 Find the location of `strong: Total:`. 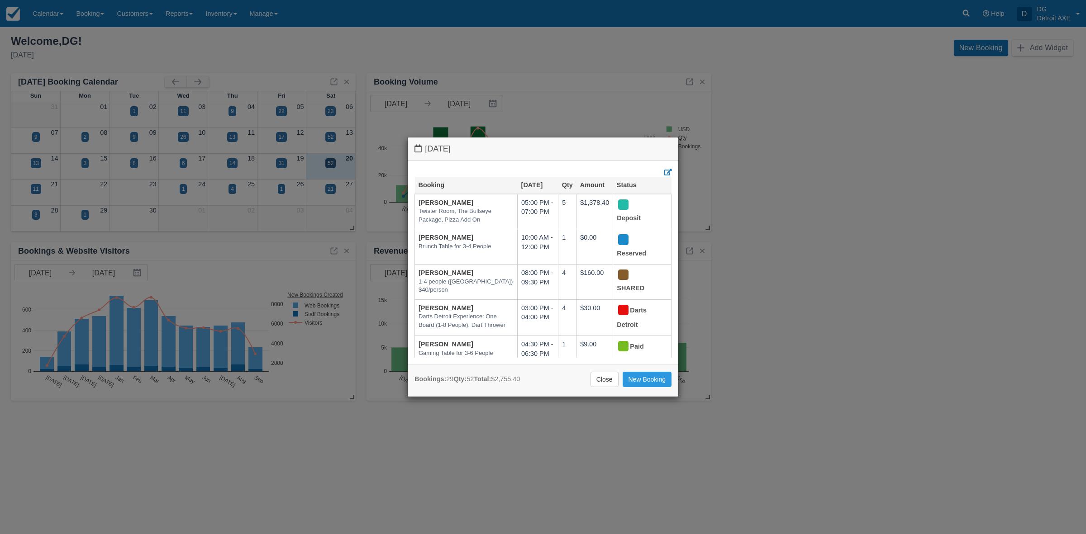

strong: Total: is located at coordinates (482, 379).